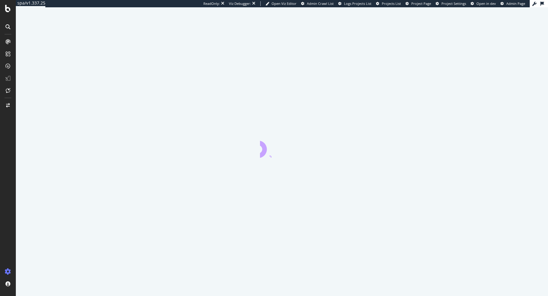 Image resolution: width=548 pixels, height=296 pixels. What do you see at coordinates (453, 3) in the screenshot?
I see `span: Project Settings` at bounding box center [453, 3].